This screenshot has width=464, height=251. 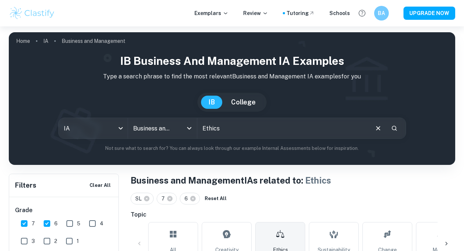 I want to click on h6: Filters, so click(x=26, y=186).